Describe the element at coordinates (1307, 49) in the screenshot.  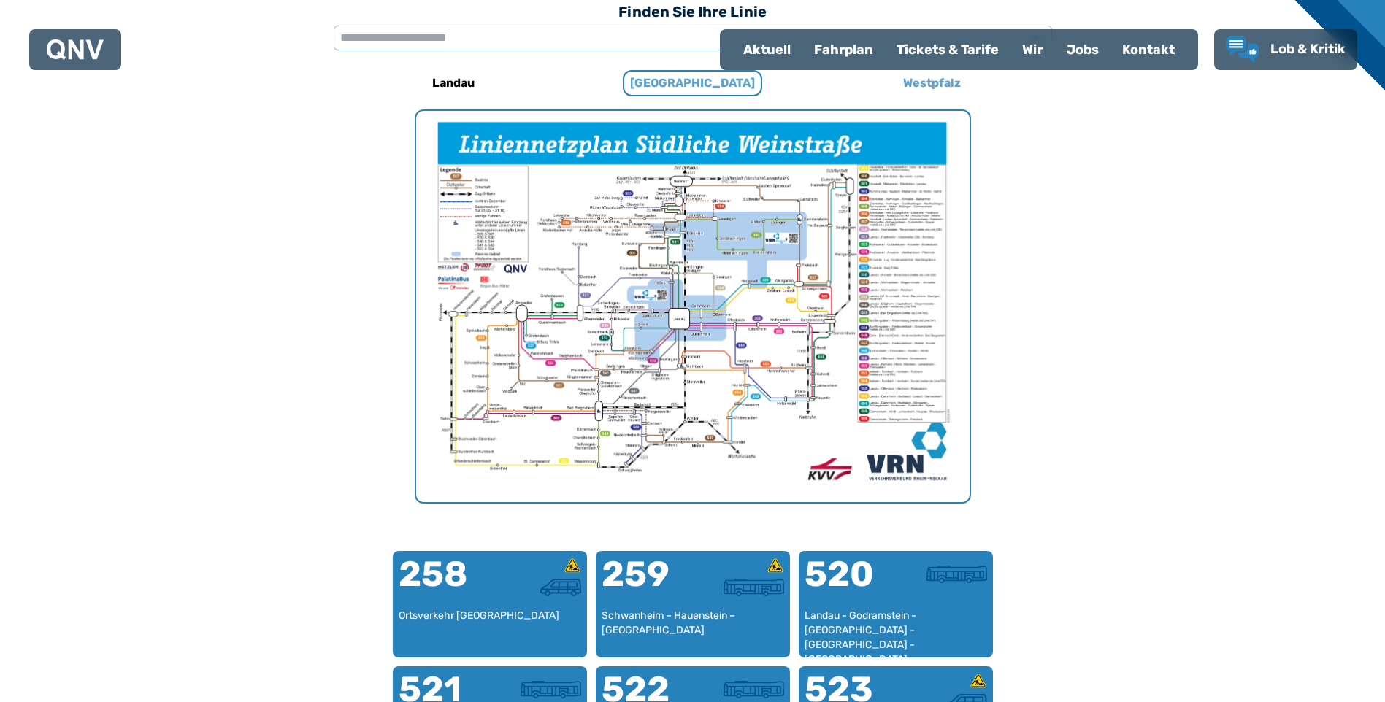
I see `span: Lob & Kritik` at that location.